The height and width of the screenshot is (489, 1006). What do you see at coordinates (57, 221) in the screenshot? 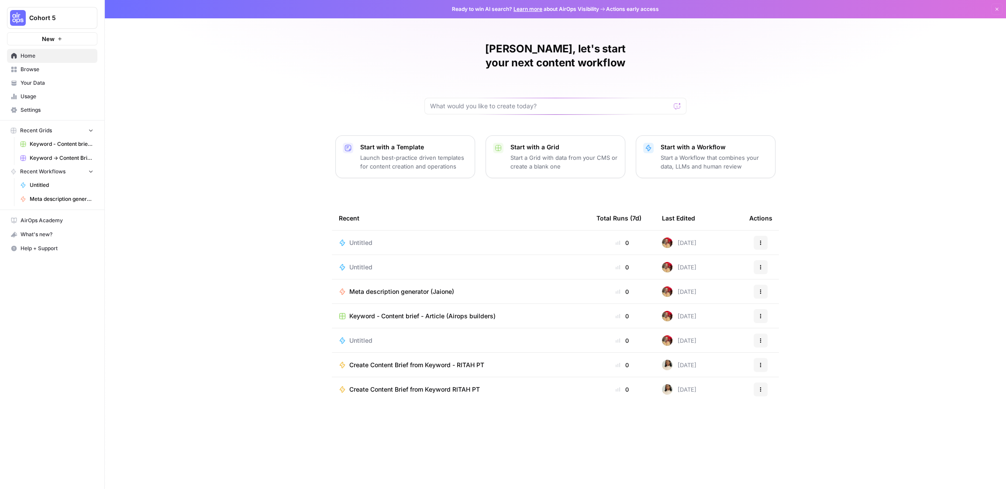
I see `span: AirOps Academy` at bounding box center [57, 221].